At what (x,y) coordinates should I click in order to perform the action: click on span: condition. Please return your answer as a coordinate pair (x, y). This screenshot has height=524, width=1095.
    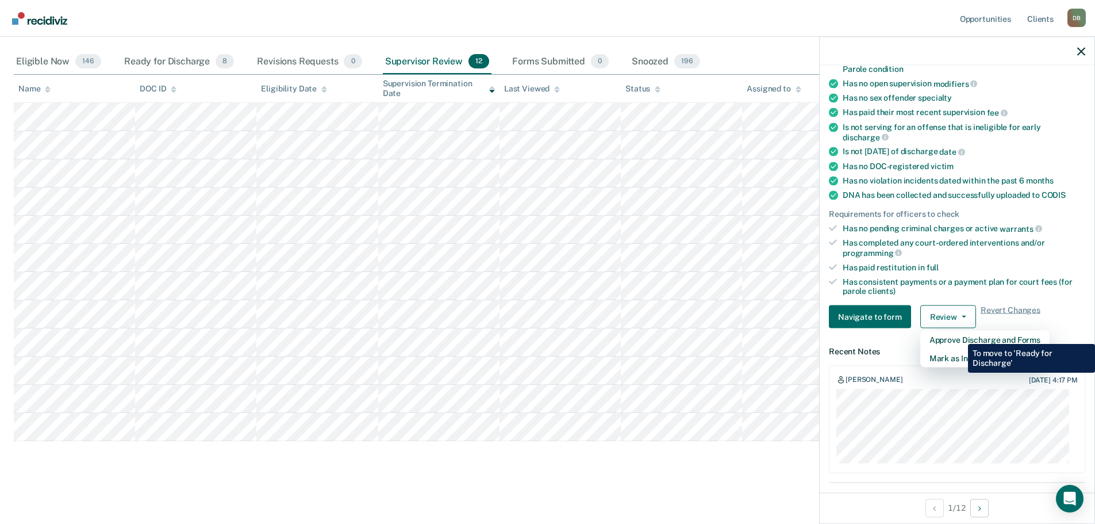
    Looking at the image, I should click on (886, 68).